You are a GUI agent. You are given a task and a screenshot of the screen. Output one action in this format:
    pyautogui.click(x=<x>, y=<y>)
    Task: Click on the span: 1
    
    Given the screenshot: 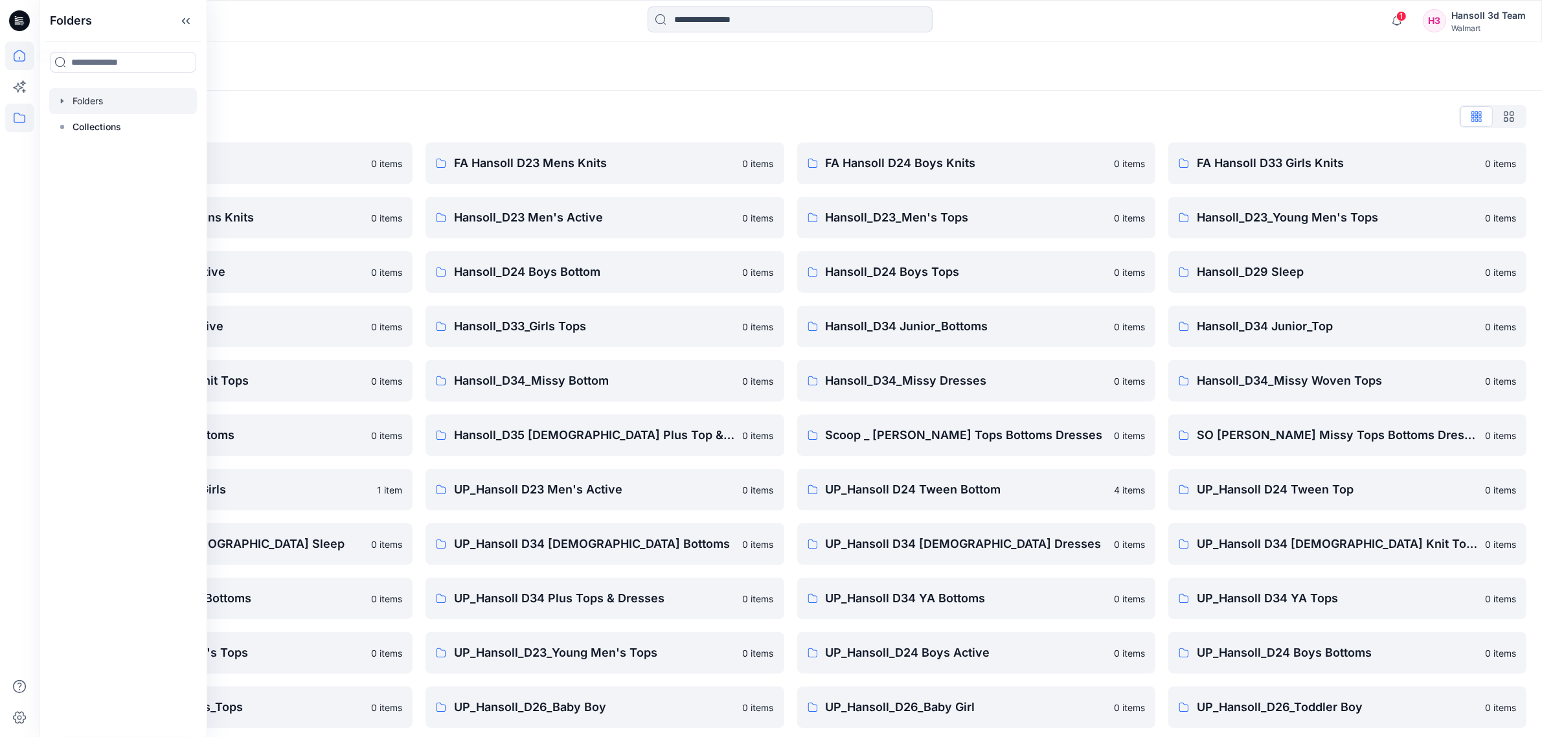 What is the action you would take?
    pyautogui.click(x=1401, y=16)
    